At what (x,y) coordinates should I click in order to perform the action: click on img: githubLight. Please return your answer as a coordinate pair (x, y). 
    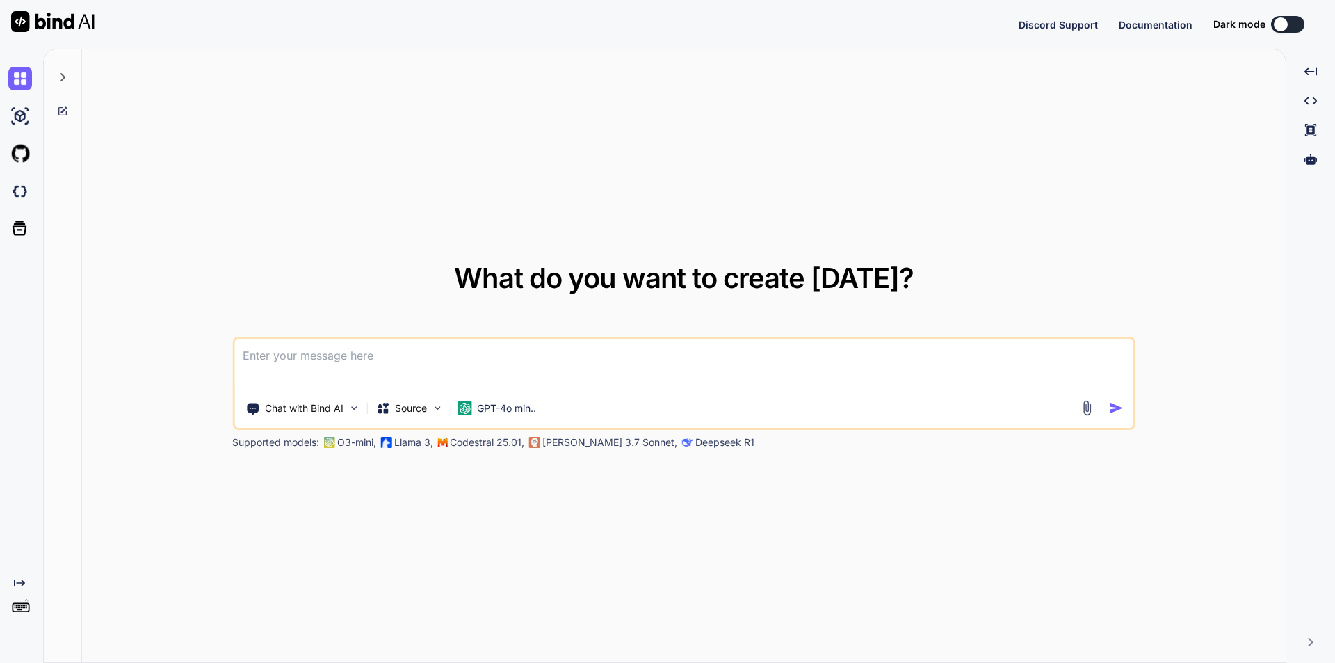
    Looking at the image, I should click on (20, 154).